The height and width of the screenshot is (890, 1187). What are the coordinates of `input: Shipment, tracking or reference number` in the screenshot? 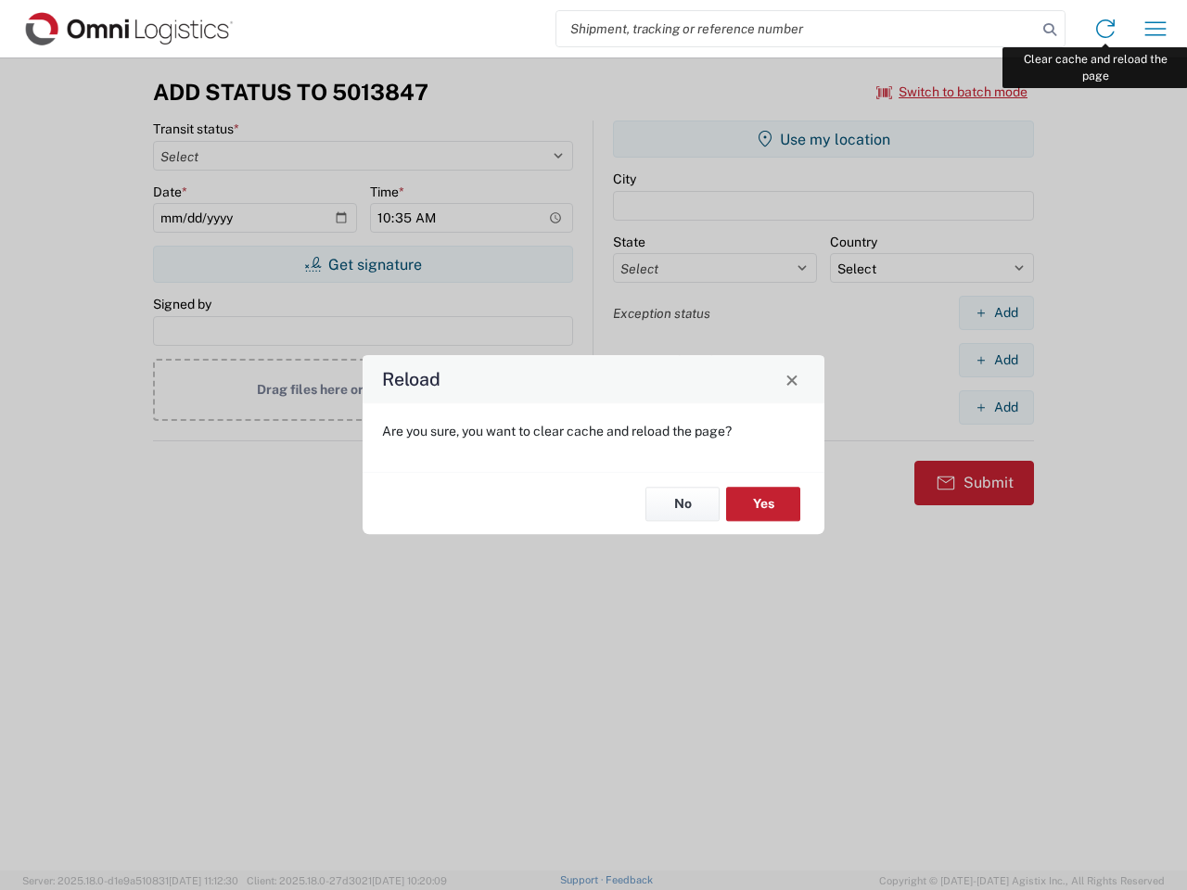 It's located at (796, 29).